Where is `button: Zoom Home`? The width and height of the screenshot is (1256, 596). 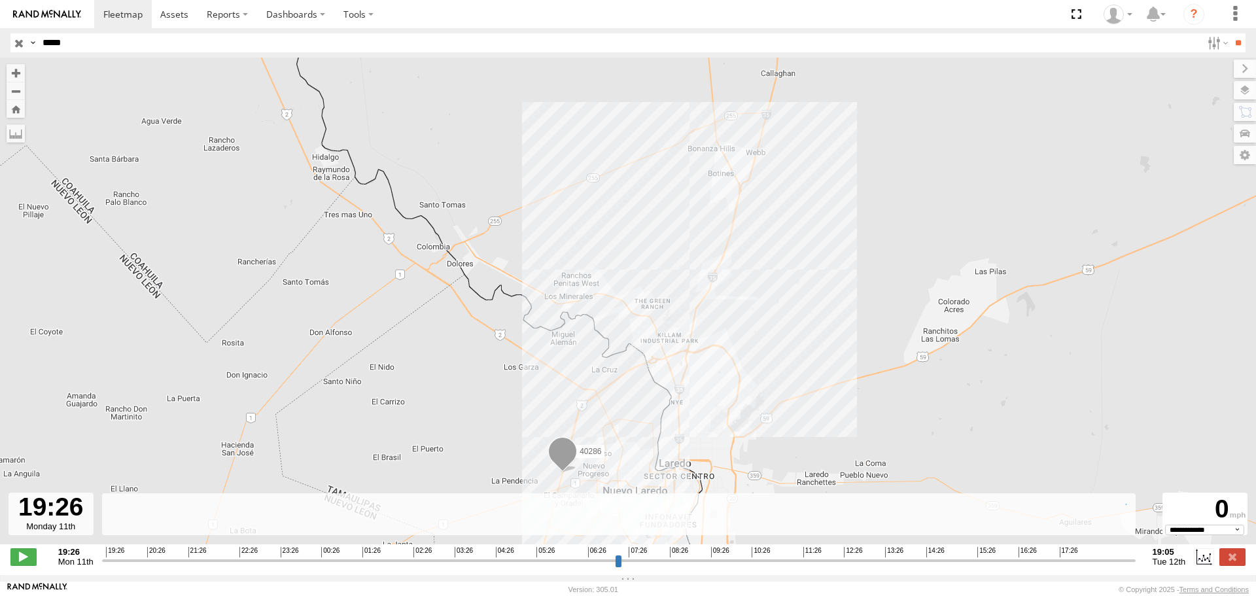
button: Zoom Home is located at coordinates (16, 109).